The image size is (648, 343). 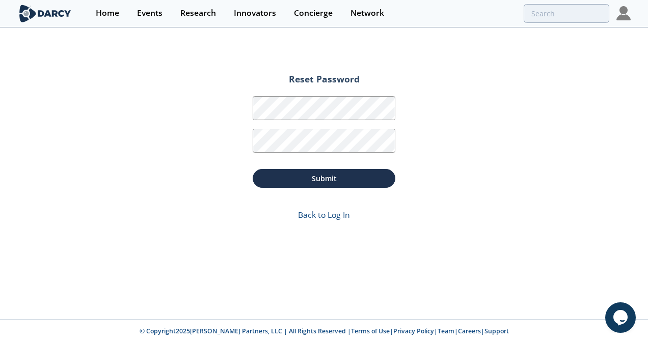 I want to click on a: Support, so click(x=496, y=331).